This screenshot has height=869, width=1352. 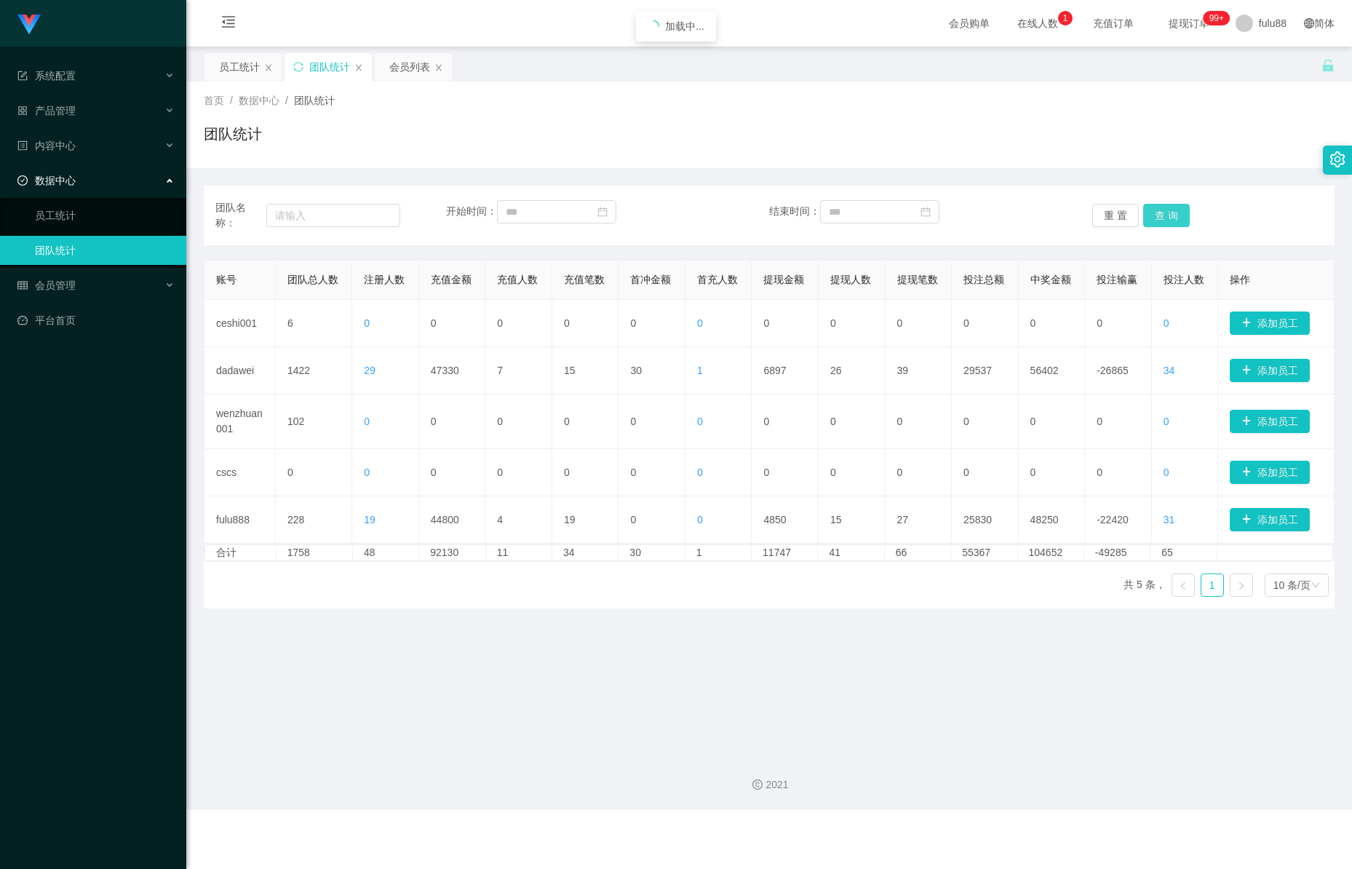 I want to click on span: 结束时间：, so click(x=795, y=211).